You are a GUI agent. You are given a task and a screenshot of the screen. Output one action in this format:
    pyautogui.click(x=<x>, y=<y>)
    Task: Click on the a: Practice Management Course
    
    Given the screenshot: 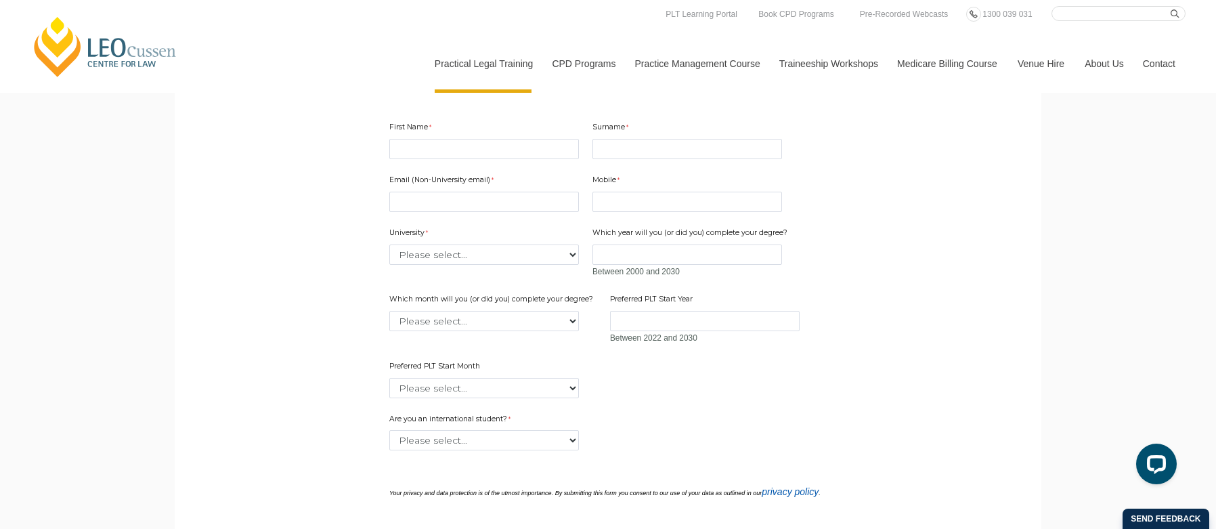 What is the action you would take?
    pyautogui.click(x=697, y=64)
    